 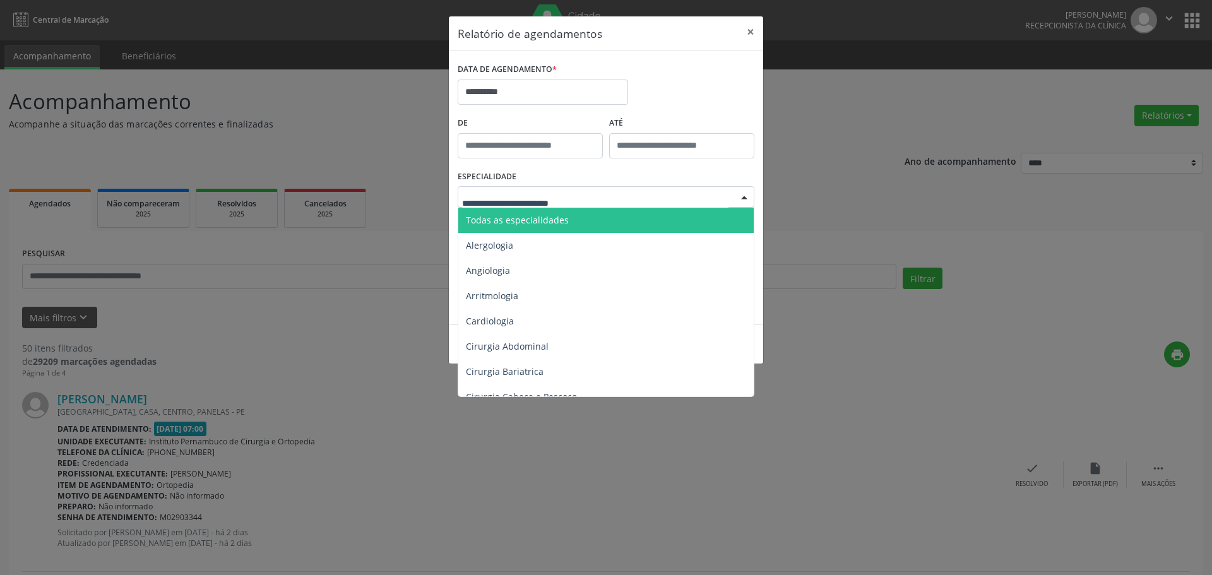 I want to click on span: Angiologia, so click(x=488, y=270).